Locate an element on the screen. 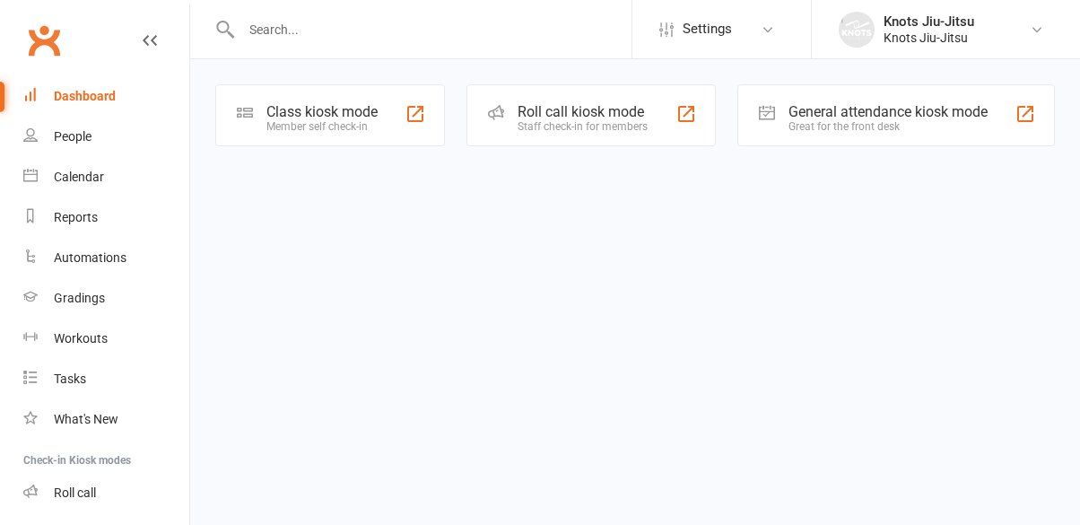 The width and height of the screenshot is (1080, 525). img: thumb_image1637287962.png is located at coordinates (857, 30).